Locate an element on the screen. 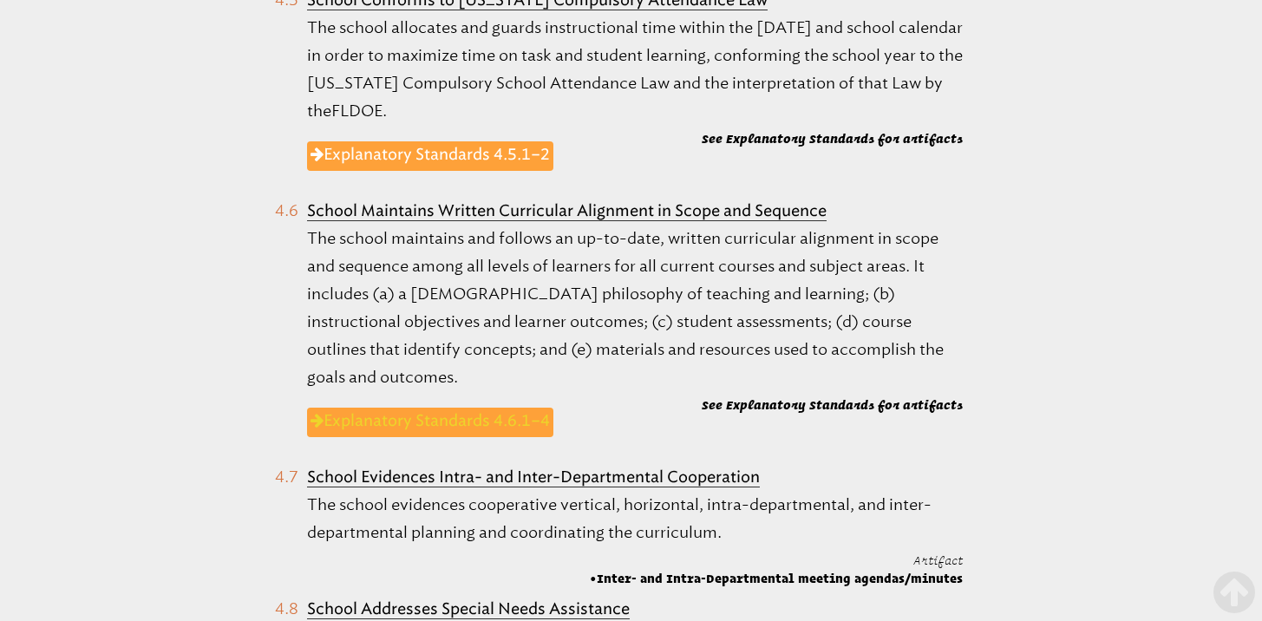  b: School Addresses Special Needs Assistance is located at coordinates (468, 609).